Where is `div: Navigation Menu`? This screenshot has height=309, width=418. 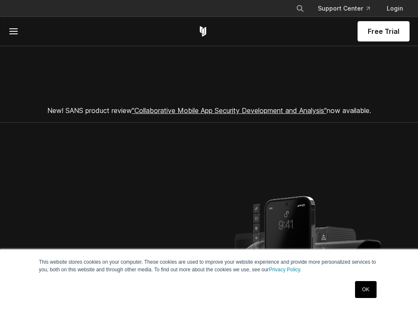 div: Navigation Menu is located at coordinates (349, 8).